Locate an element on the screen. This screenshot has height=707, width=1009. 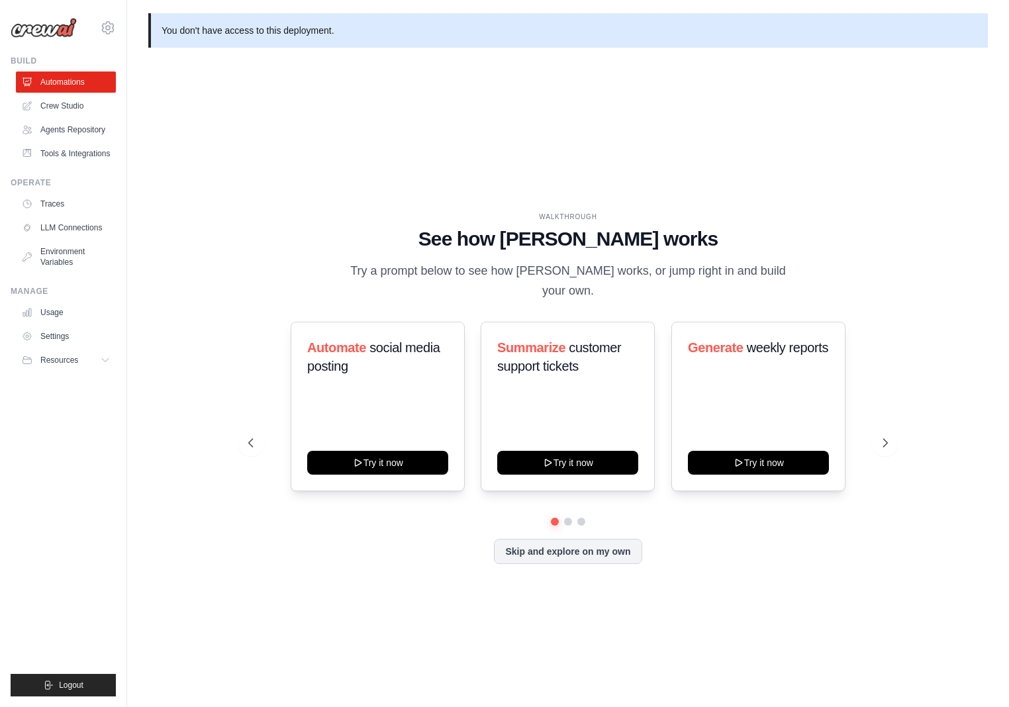
span: weekly reports is located at coordinates (787, 348).